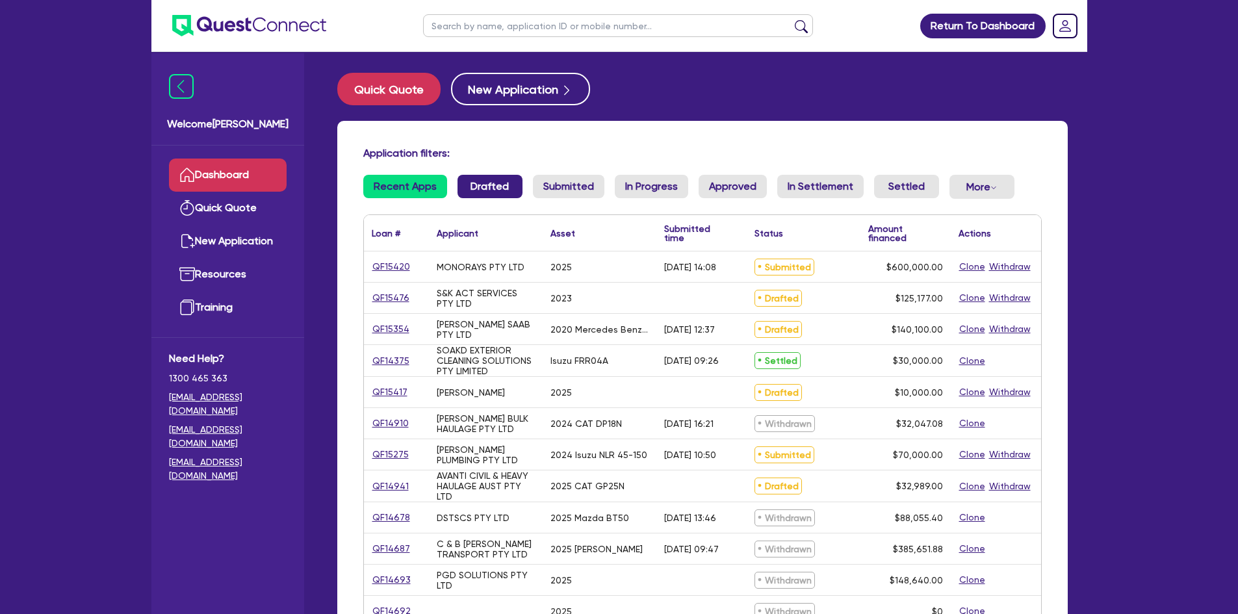 This screenshot has height=614, width=1238. What do you see at coordinates (405, 187) in the screenshot?
I see `a: Recent Apps` at bounding box center [405, 187].